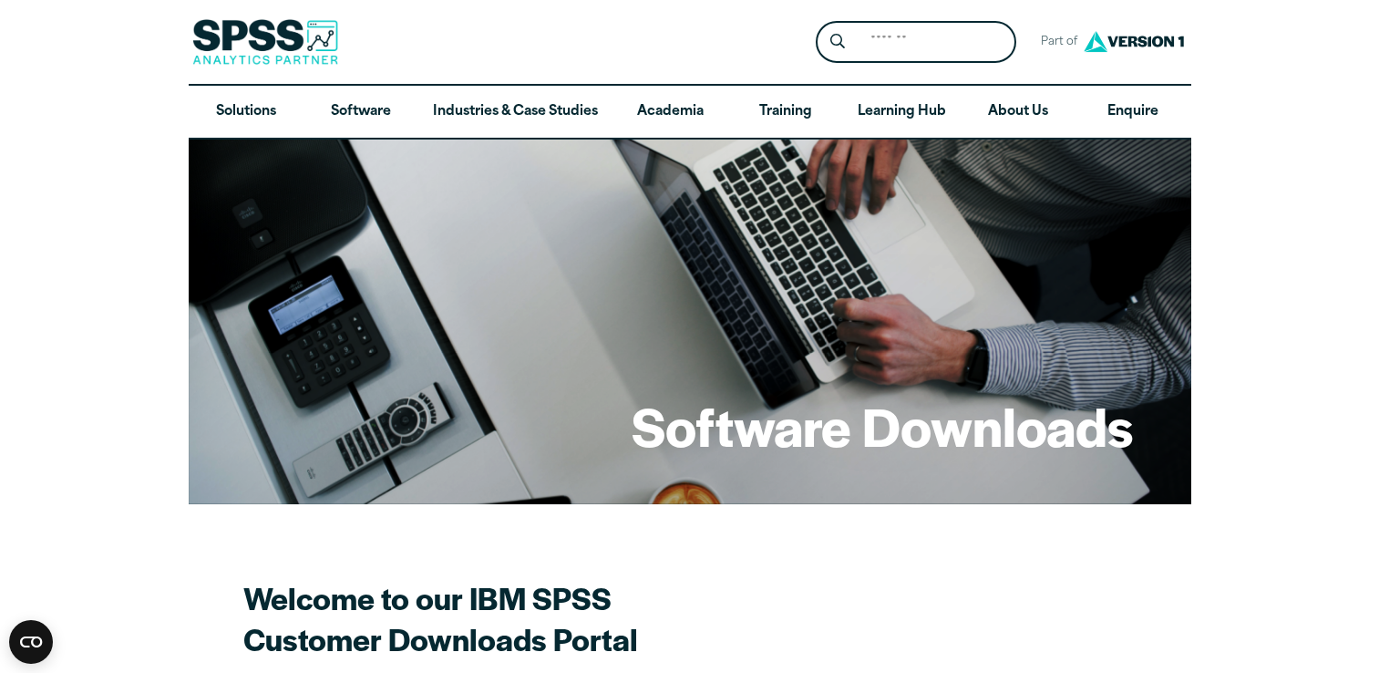 The height and width of the screenshot is (673, 1379). What do you see at coordinates (916, 42) in the screenshot?
I see `form: Site Header Search Form` at bounding box center [916, 42].